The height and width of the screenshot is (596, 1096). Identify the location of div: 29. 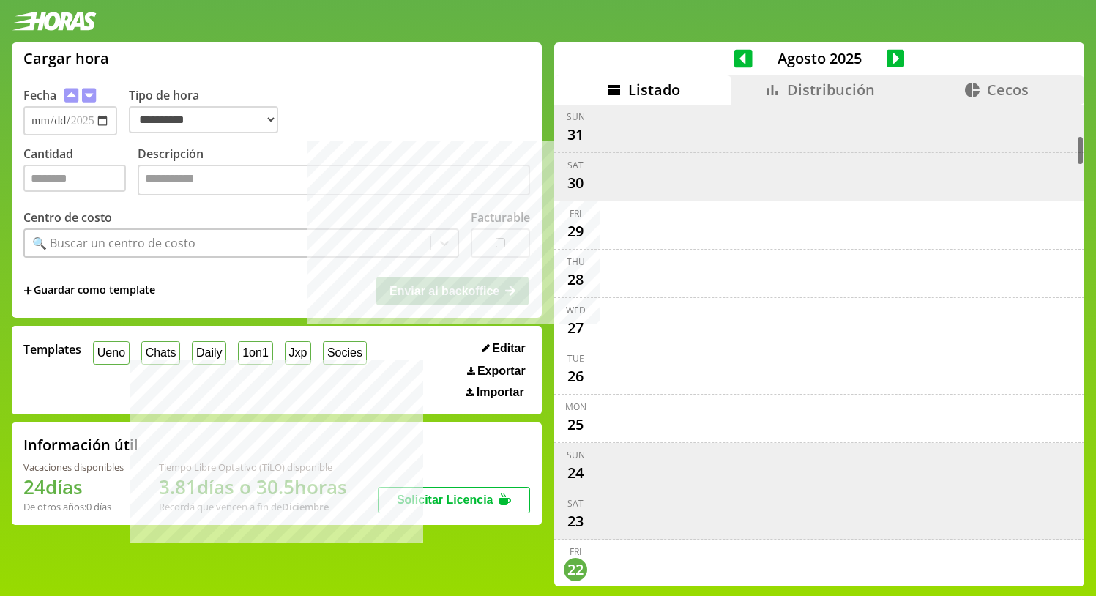
(575, 231).